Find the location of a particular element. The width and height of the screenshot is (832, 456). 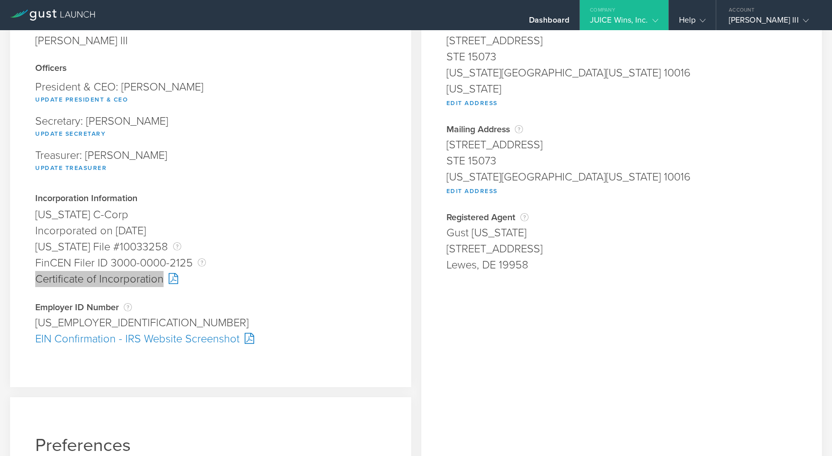

div: Employer ID Number is located at coordinates (210, 307).